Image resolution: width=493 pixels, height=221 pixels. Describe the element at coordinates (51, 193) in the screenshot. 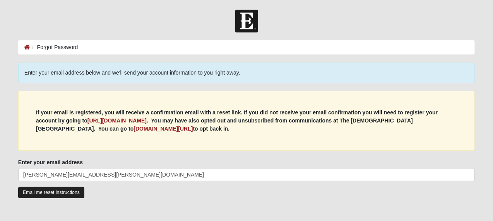

I see `input: Email me reset instructions` at that location.